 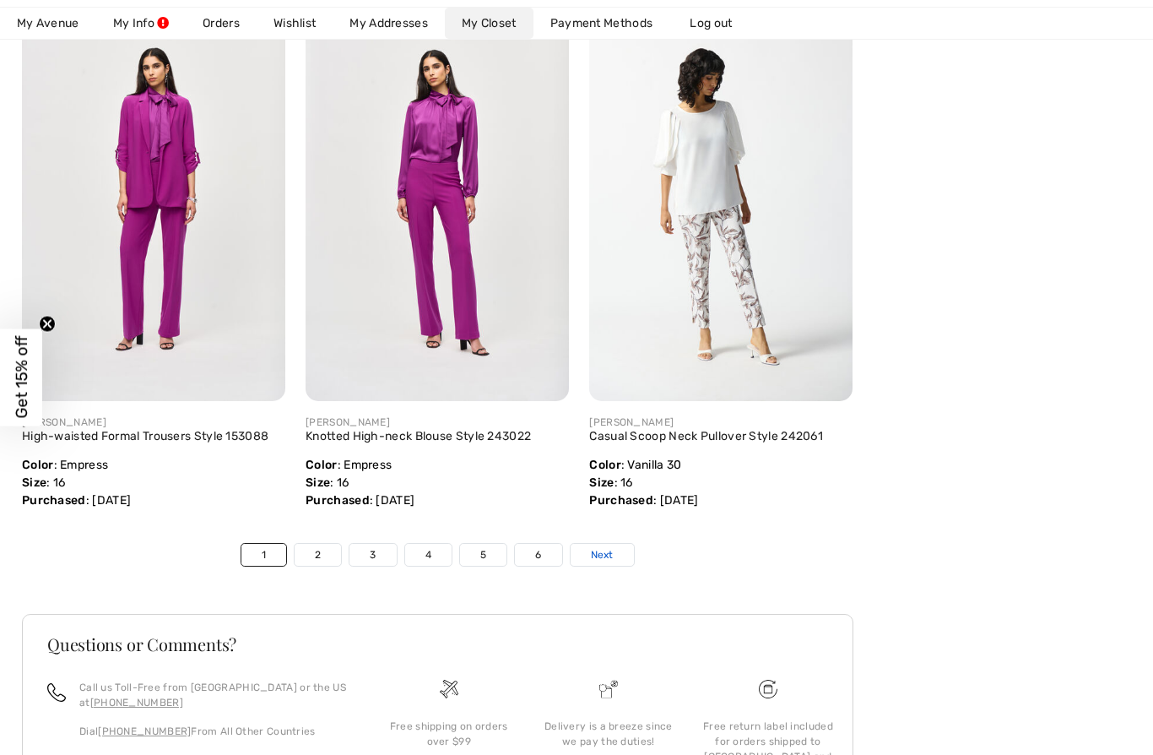 I want to click on a: 2, so click(x=317, y=555).